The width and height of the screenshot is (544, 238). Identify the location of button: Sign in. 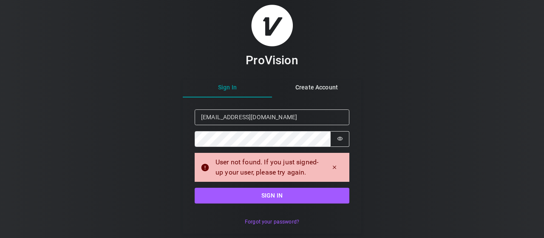
(272, 195).